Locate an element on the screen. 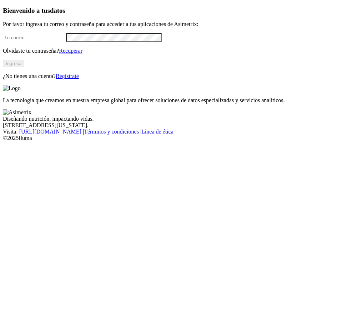 The height and width of the screenshot is (324, 342). h3: Bienvenido a tus is located at coordinates (171, 11).